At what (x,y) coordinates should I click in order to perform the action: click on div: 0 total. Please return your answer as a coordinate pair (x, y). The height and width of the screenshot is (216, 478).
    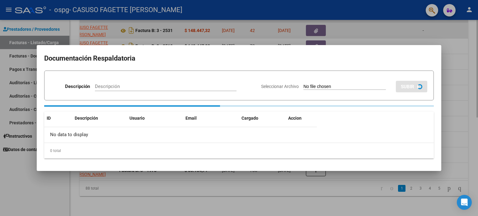
    Looking at the image, I should click on (239, 151).